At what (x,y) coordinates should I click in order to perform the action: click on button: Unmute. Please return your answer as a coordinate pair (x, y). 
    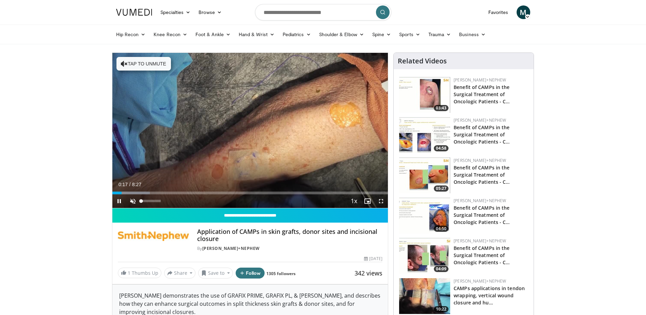
    Looking at the image, I should click on (133, 201).